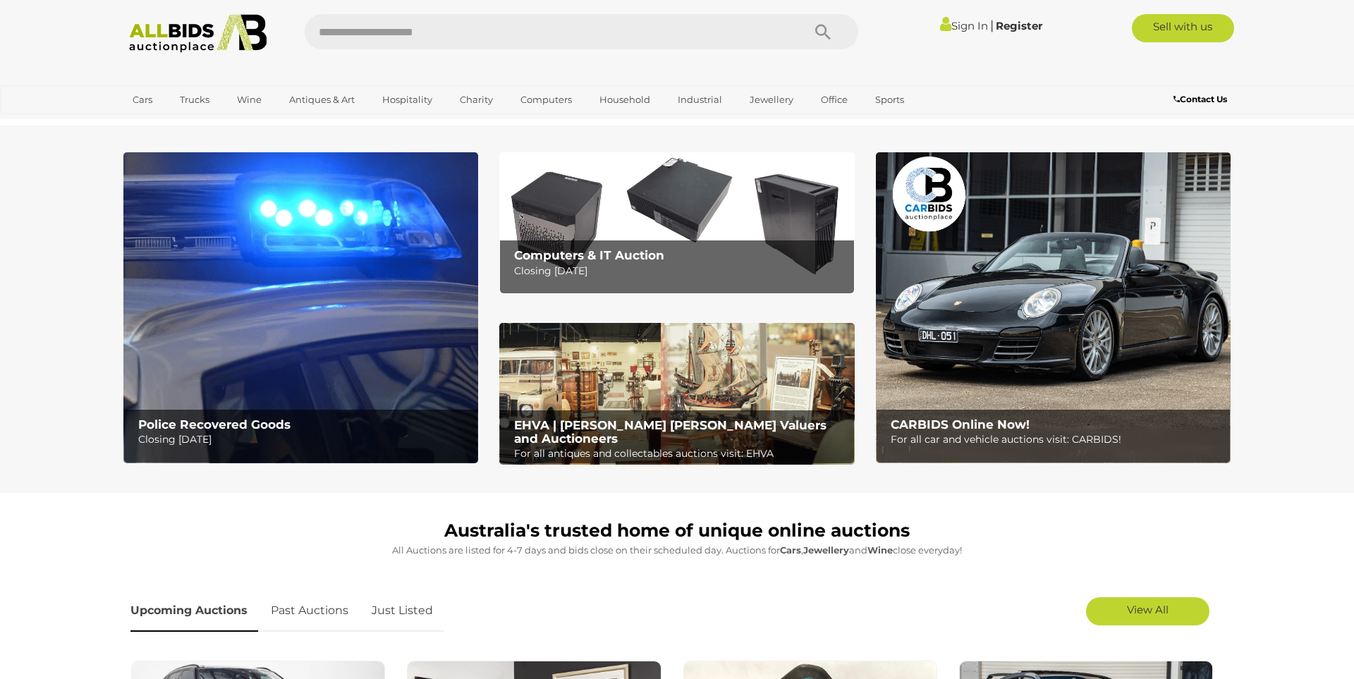  Describe the element at coordinates (1147, 609) in the screenshot. I see `span: View All` at that location.